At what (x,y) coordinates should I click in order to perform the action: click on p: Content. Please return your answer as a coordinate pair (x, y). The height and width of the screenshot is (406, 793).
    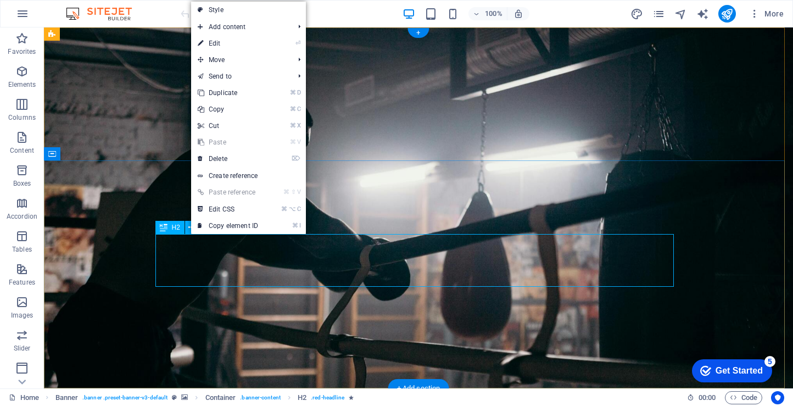
    Looking at the image, I should click on (22, 150).